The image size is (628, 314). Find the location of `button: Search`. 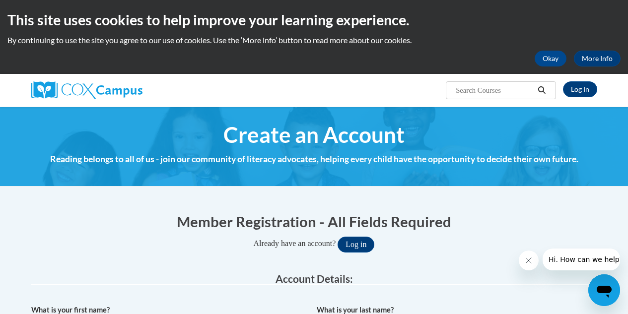

button: Search is located at coordinates (542, 90).